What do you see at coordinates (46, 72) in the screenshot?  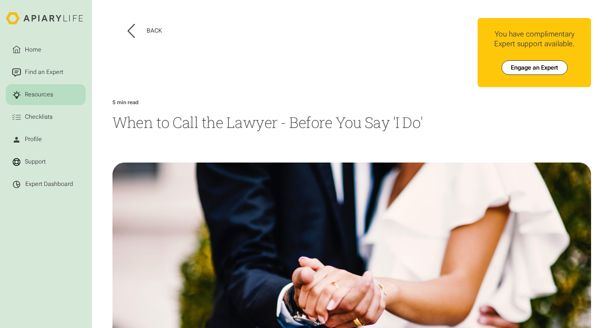 I see `a: Find an Expert` at bounding box center [46, 72].